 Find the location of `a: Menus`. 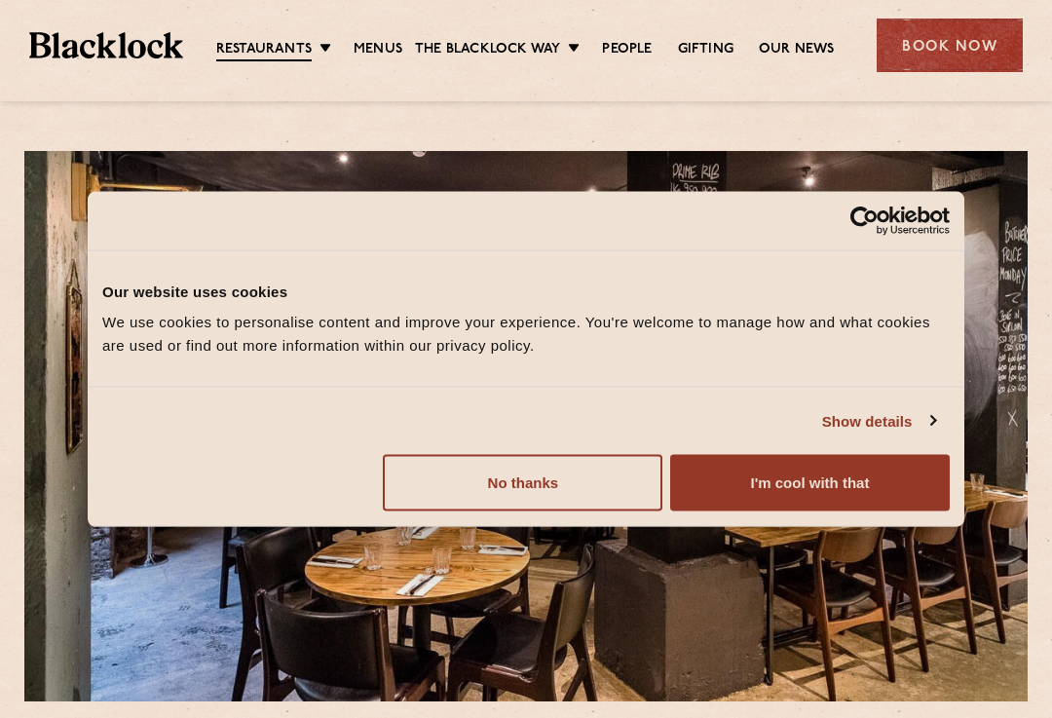

a: Menus is located at coordinates (378, 50).